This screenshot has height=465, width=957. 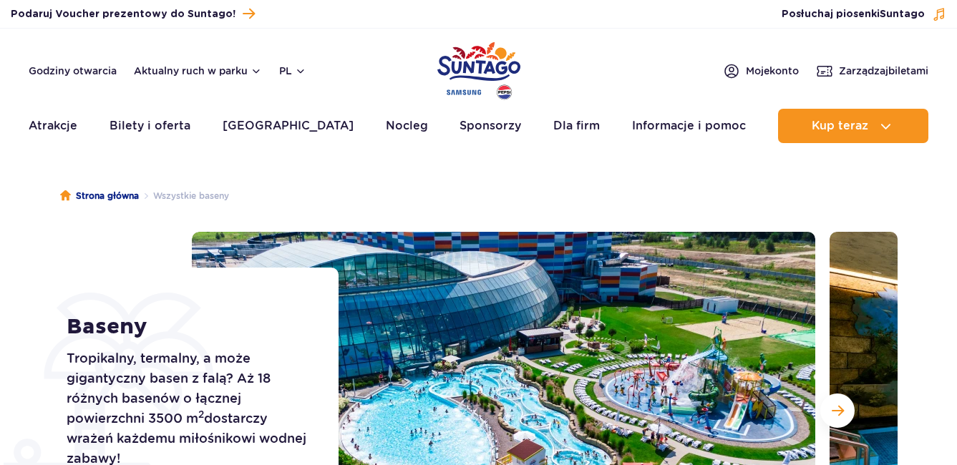 What do you see at coordinates (198, 71) in the screenshot?
I see `button: Aktualny ruch w parku` at bounding box center [198, 71].